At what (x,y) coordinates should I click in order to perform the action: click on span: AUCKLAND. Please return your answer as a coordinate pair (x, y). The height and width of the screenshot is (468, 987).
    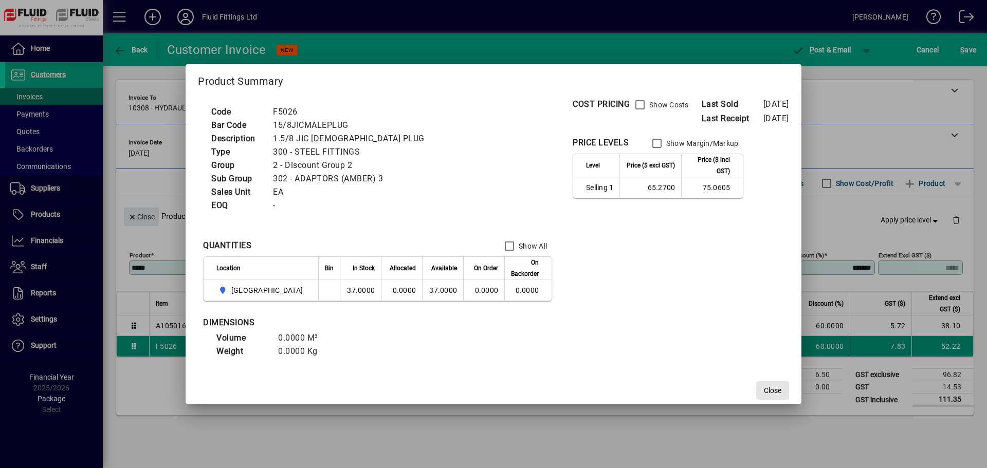
    Looking at the image, I should click on (262, 290).